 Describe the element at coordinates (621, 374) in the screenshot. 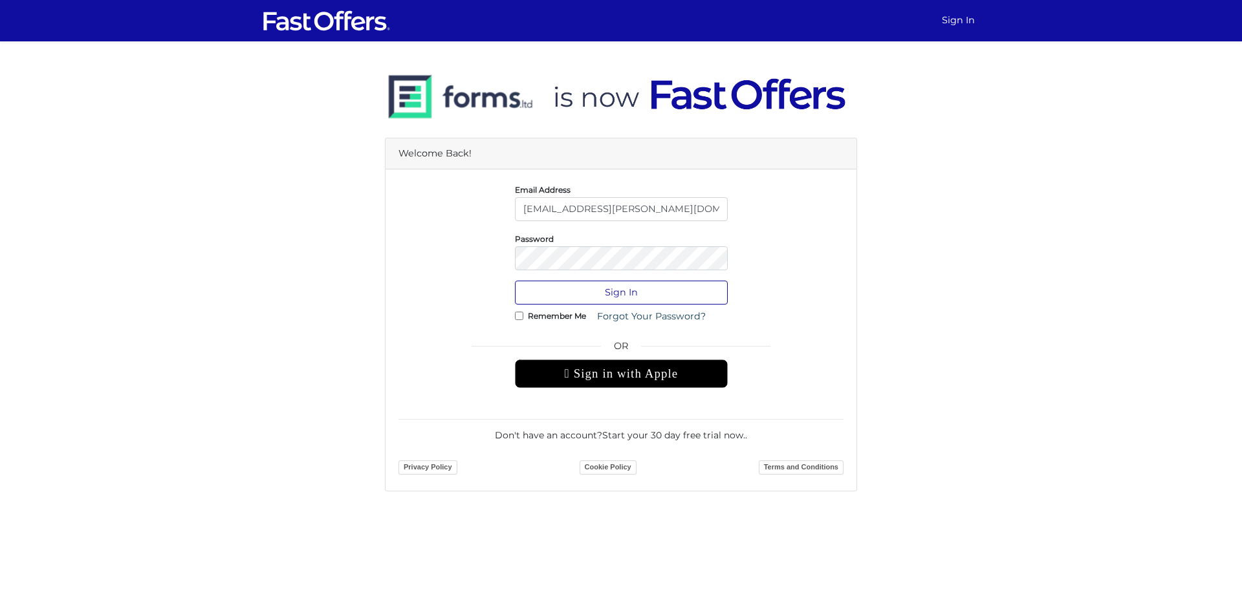

I see `div: Sign in with Apple` at that location.